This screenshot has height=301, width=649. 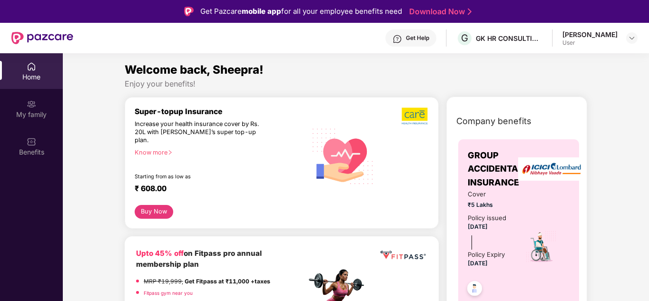 I want to click on img: Stroke, so click(x=470, y=11).